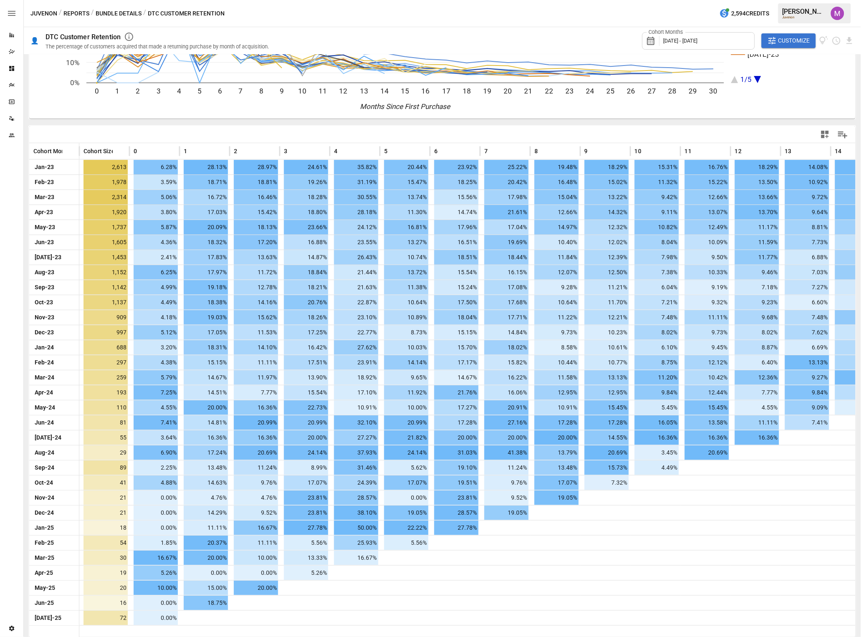 The image size is (861, 637). I want to click on text: 26, so click(631, 91).